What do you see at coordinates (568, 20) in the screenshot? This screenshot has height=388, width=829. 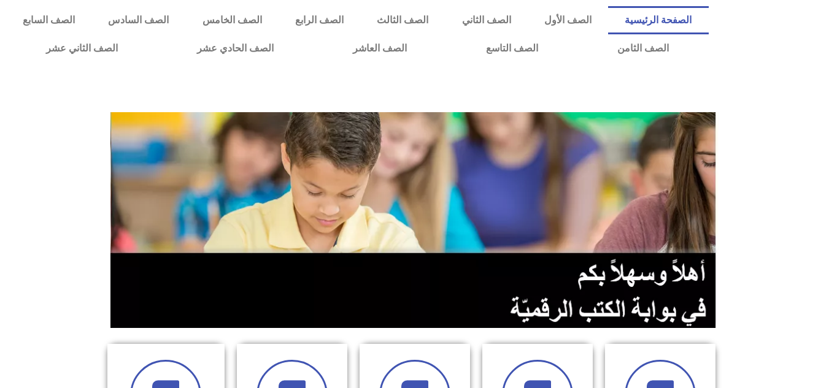 I see `a: الصف الأول` at bounding box center [568, 20].